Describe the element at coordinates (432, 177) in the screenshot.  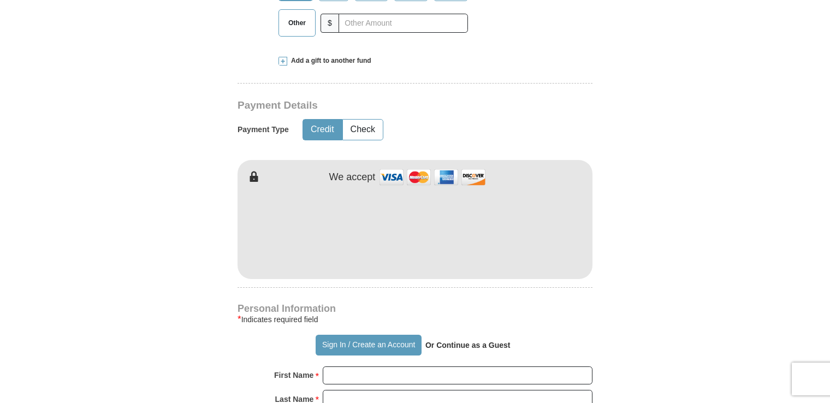
I see `img: credit cards accepted` at that location.